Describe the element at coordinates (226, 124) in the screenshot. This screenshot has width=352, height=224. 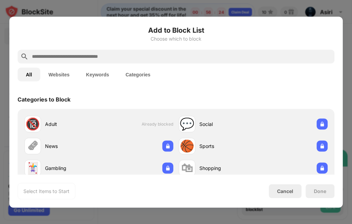
I see `div: Social` at that location.